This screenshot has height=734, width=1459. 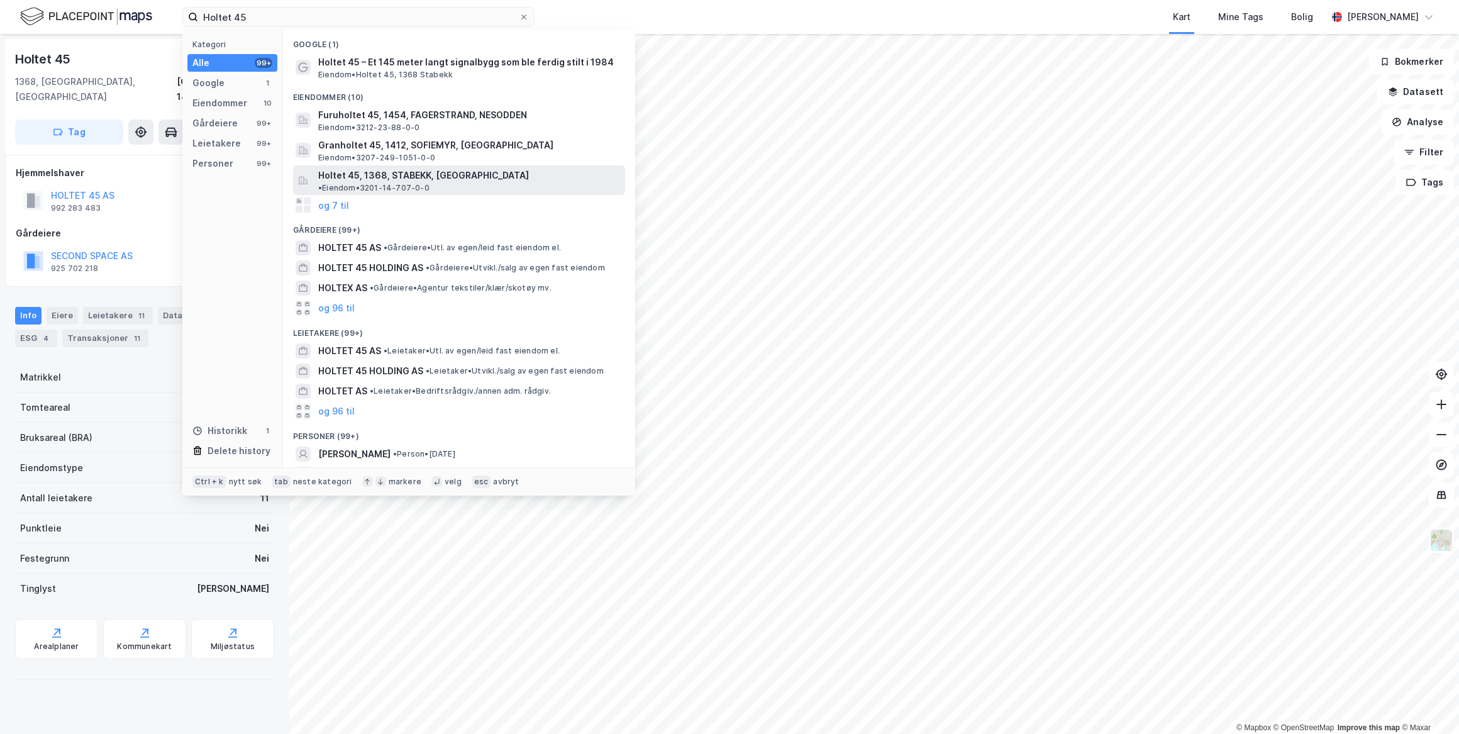 I want to click on div: avbryt, so click(x=506, y=482).